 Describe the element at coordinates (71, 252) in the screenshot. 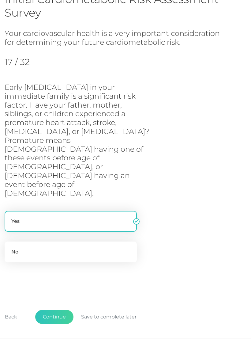

I see `label: No` at that location.